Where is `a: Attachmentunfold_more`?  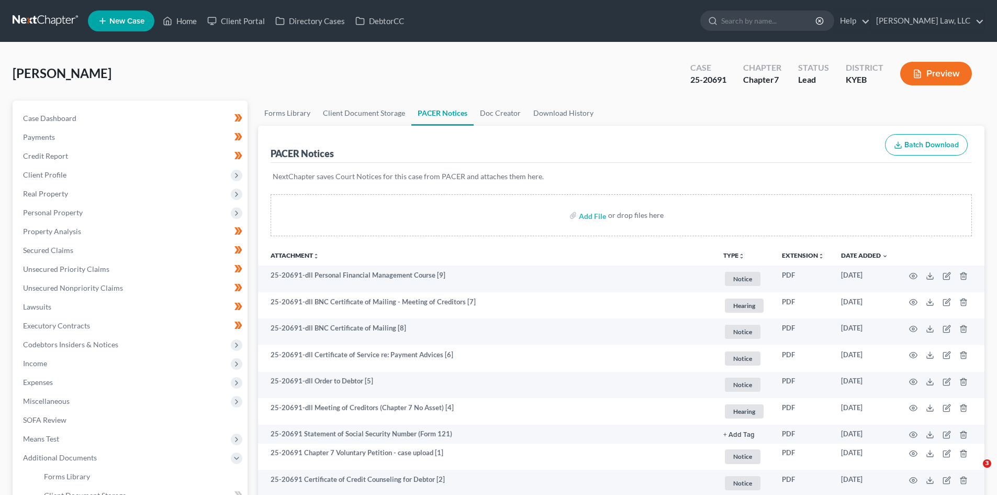
a: Attachmentunfold_more is located at coordinates (295, 255).